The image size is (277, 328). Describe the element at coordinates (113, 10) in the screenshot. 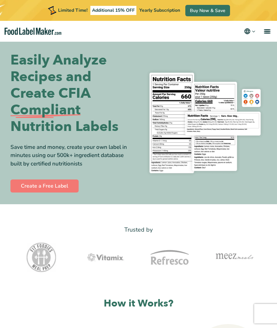

I see `span: Additional 15% OFF` at that location.